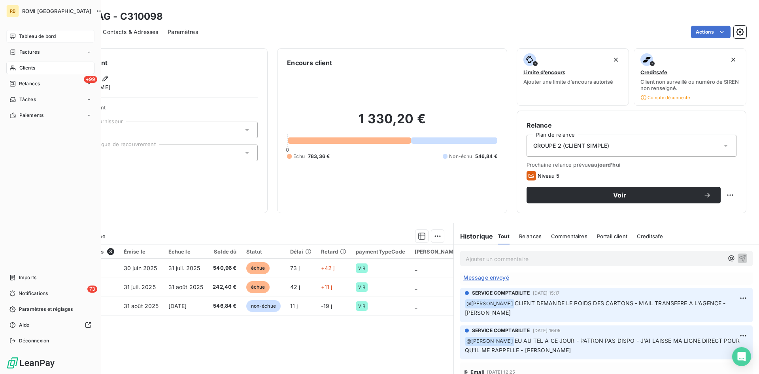 The height and width of the screenshot is (374, 759). What do you see at coordinates (90, 79) in the screenshot?
I see `span: +99` at bounding box center [90, 79].